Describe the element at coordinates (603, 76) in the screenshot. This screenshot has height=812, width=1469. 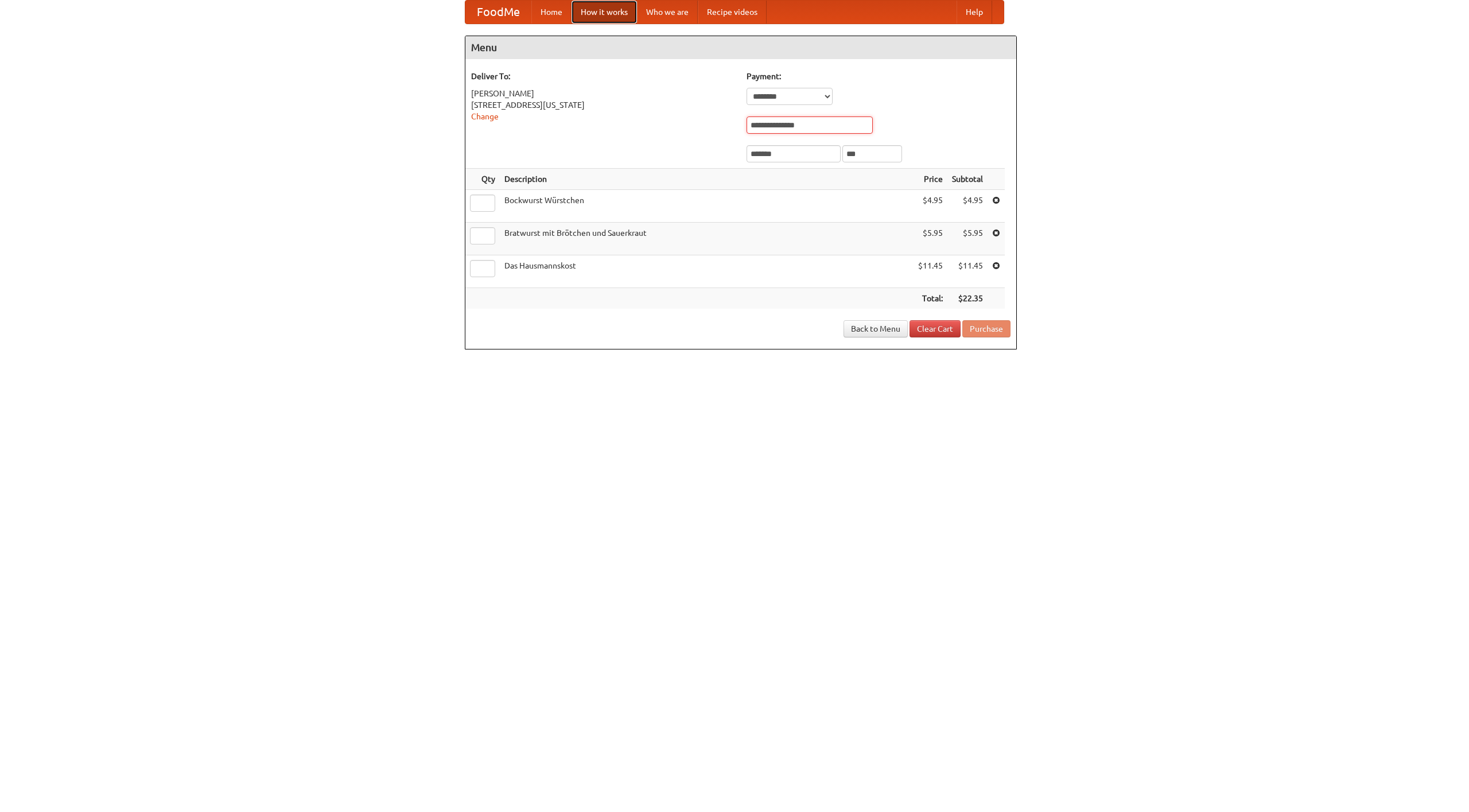
I see `h5: Deliver To:` at that location.